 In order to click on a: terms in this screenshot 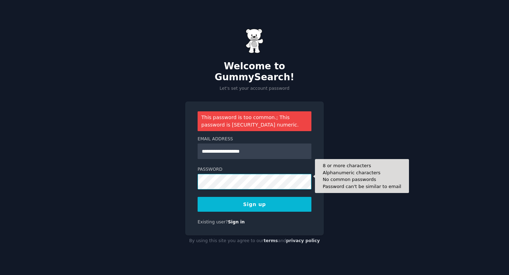, I will do `click(271, 241)`.